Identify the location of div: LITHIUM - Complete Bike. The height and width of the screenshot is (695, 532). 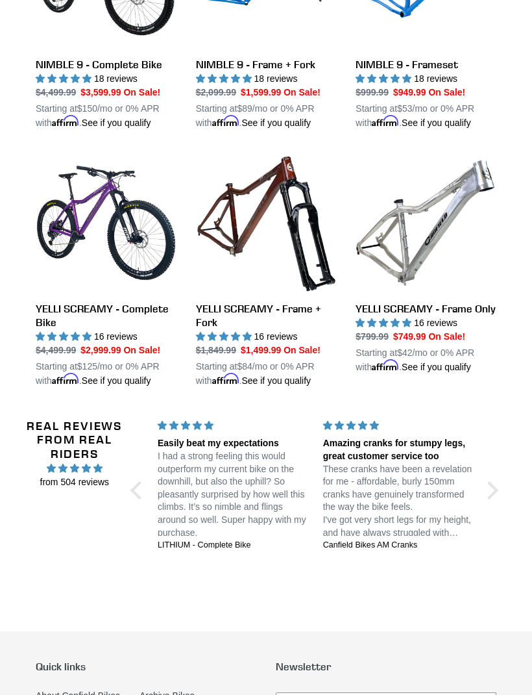
(232, 545).